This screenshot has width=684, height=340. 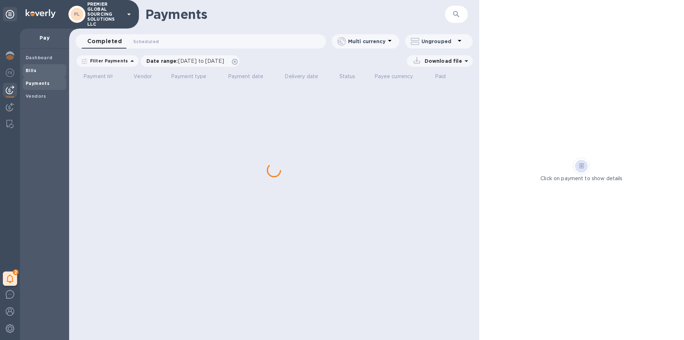 What do you see at coordinates (98, 76) in the screenshot?
I see `p: Payment №` at bounding box center [98, 76].